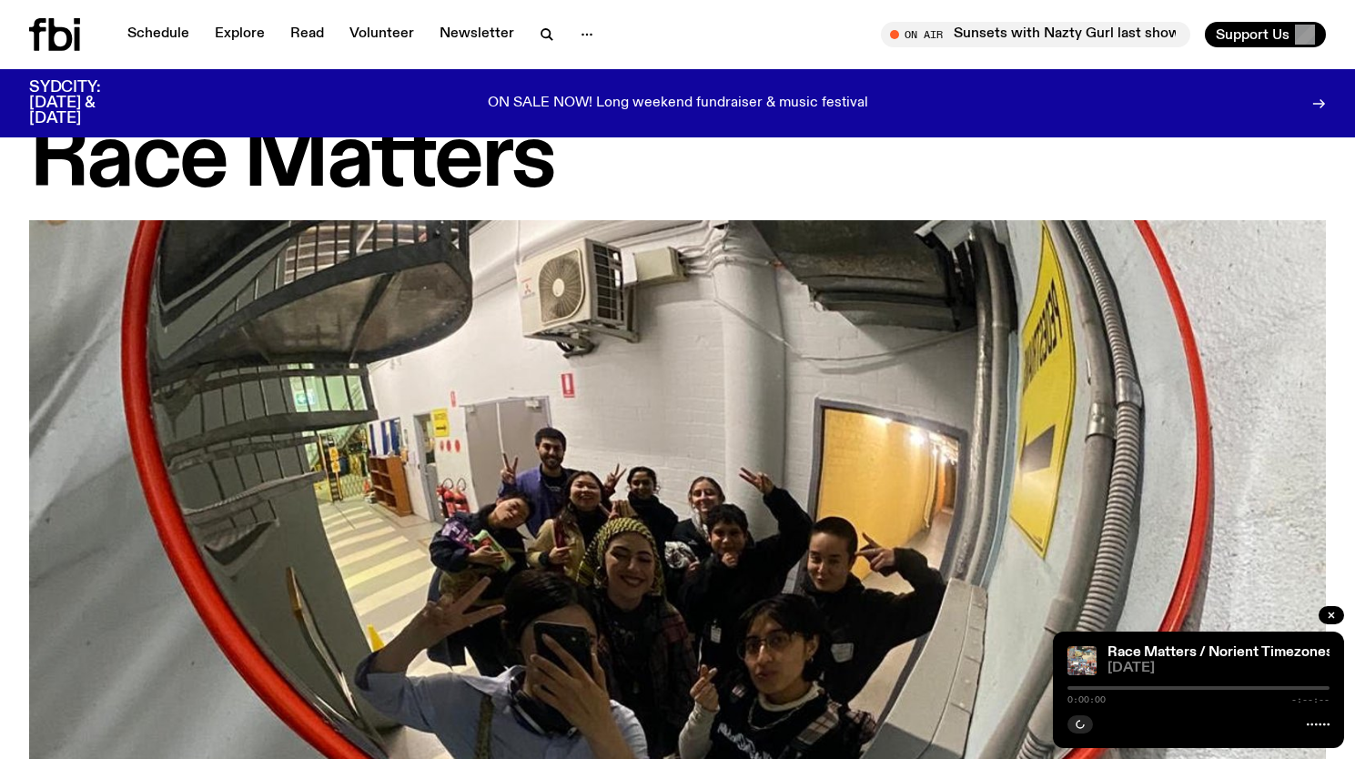  What do you see at coordinates (1252, 35) in the screenshot?
I see `span: Support Us` at bounding box center [1252, 35].